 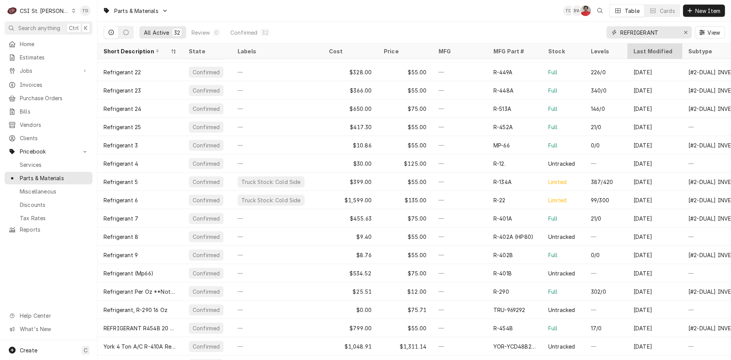 I want to click on div: $30.00, so click(x=350, y=163).